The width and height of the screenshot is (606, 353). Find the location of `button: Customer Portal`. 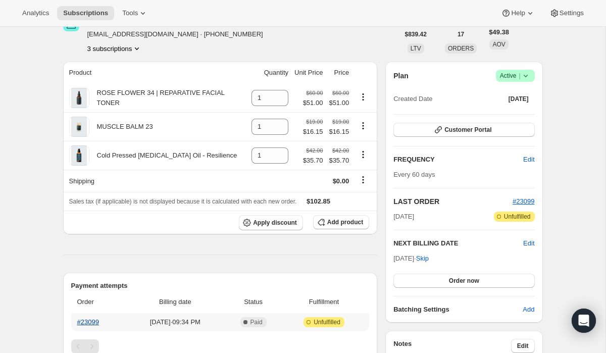

button: Customer Portal is located at coordinates (463, 130).